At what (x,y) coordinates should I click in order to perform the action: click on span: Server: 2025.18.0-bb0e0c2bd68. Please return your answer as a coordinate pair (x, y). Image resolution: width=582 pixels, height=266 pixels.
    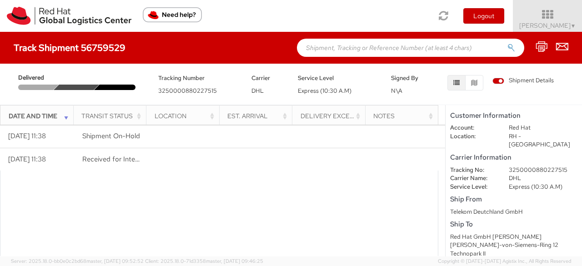
    Looking at the image, I should click on (77, 261).